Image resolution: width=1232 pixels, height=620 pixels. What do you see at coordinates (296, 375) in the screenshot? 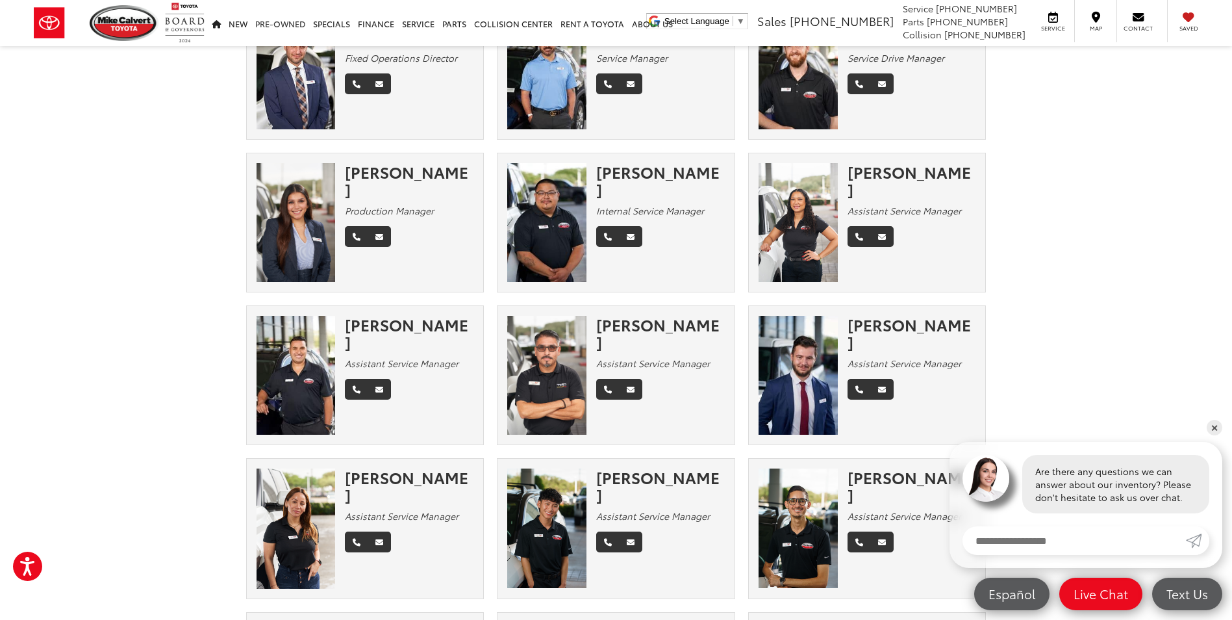
I see `img: Joseph Bernal` at bounding box center [296, 375].